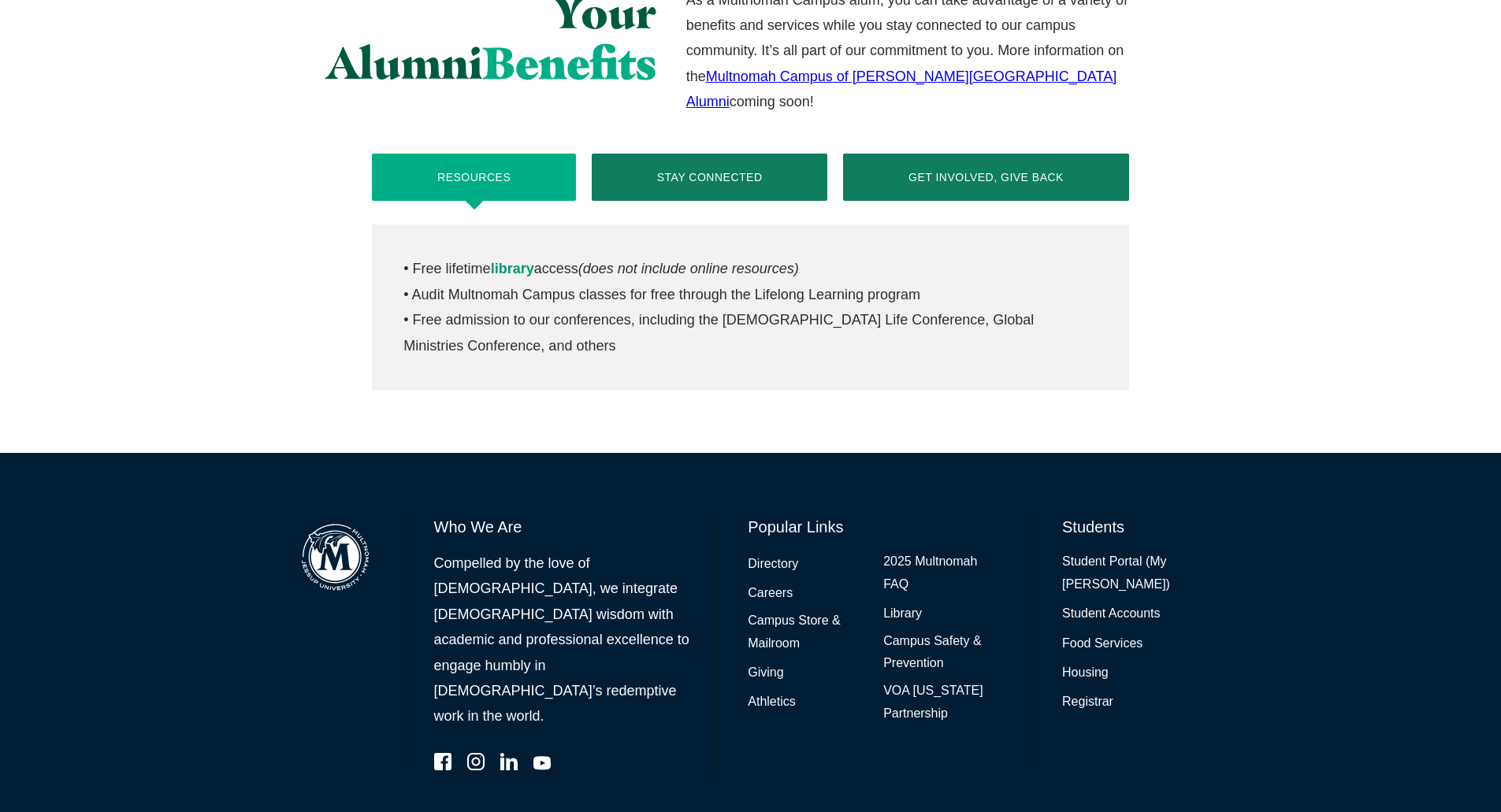  Describe the element at coordinates (808, 632) in the screenshot. I see `a: Campus Store & Mailroom` at that location.